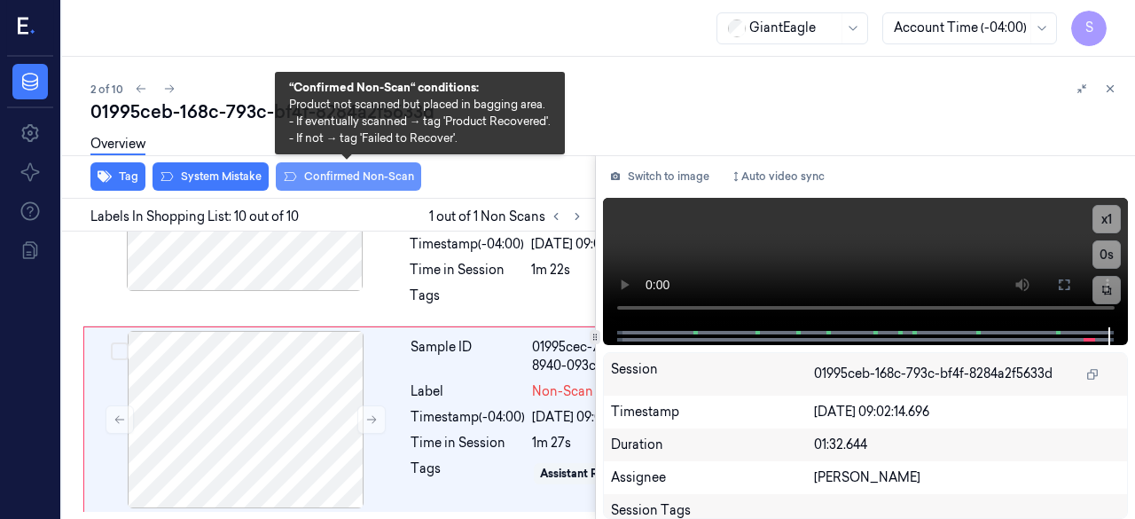 The height and width of the screenshot is (519, 1135). What do you see at coordinates (603, 270) in the screenshot?
I see `div: 1m 22s` at bounding box center [603, 270].